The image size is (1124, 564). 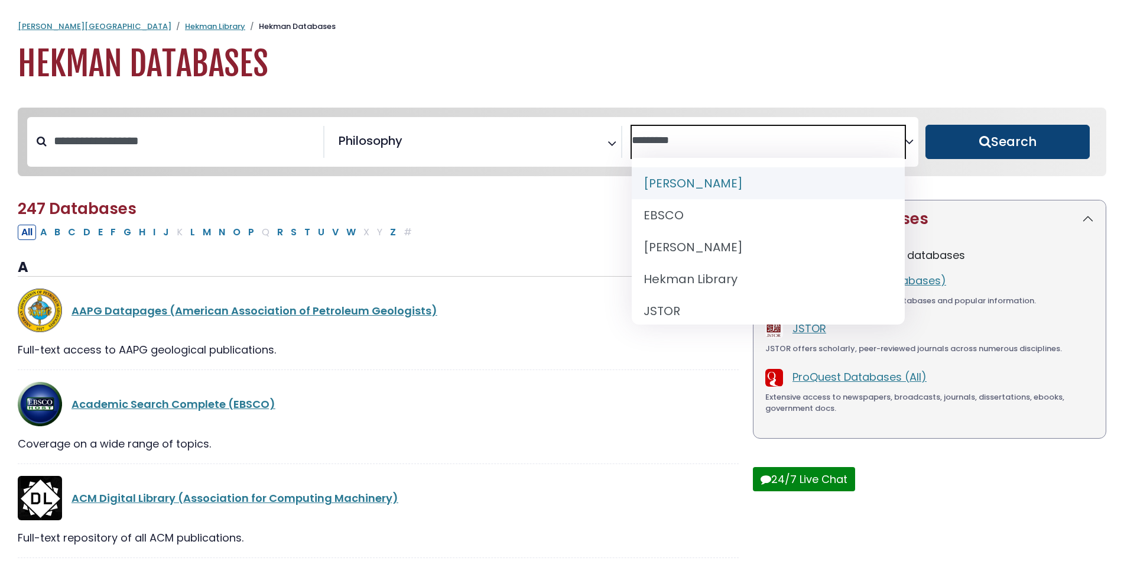 What do you see at coordinates (173, 403) in the screenshot?
I see `a: Academic Search Complete (EBSCO)` at bounding box center [173, 403].